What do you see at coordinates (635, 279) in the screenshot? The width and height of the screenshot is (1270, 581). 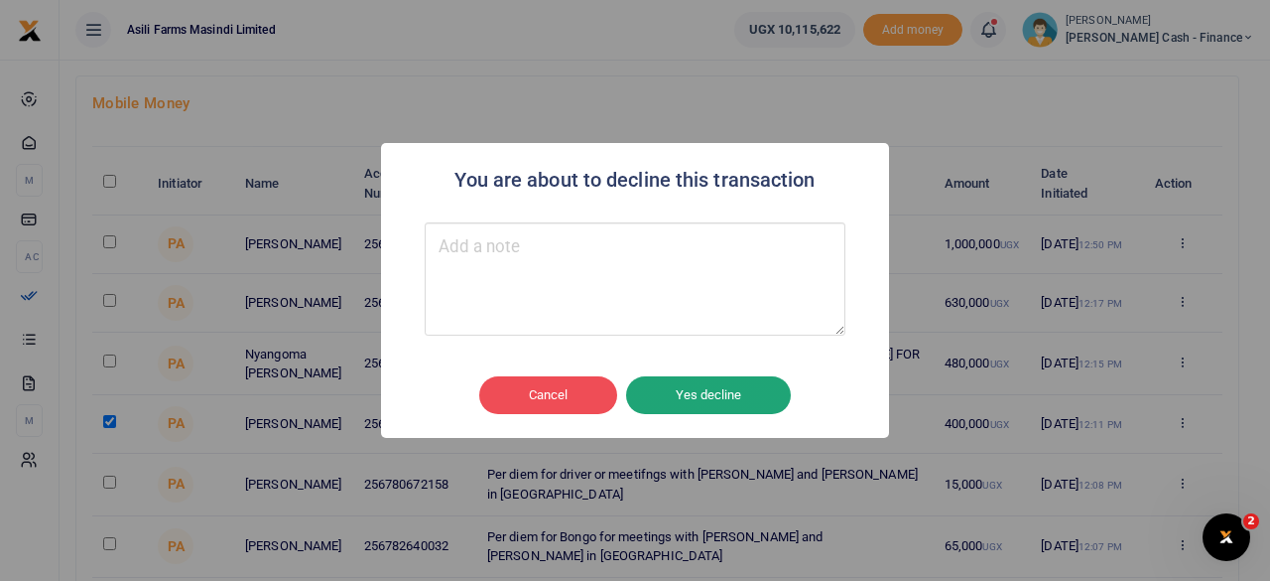 I see `textarea: Type your message here` at bounding box center [635, 279].